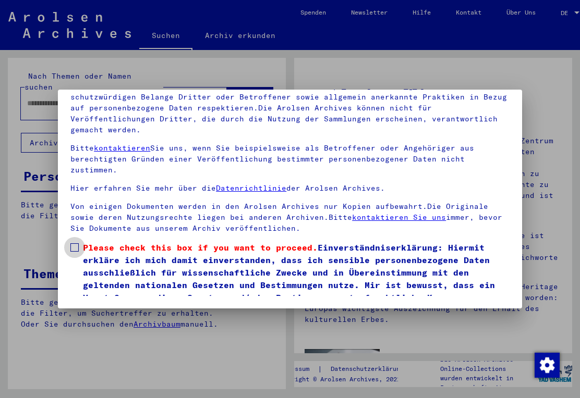 The height and width of the screenshot is (398, 580). Describe the element at coordinates (200, 248) in the screenshot. I see `span: Please check this box if you want to proceed.` at that location.